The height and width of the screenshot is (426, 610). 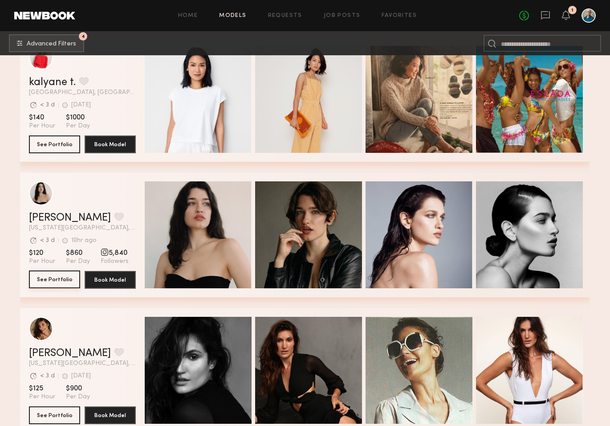 What do you see at coordinates (42, 253) in the screenshot?
I see `span: $120` at bounding box center [42, 253].